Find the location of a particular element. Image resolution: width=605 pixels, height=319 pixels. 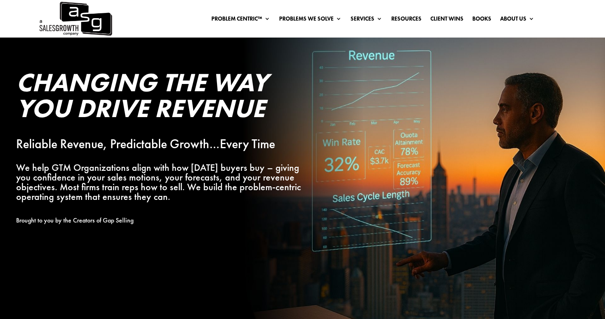

a: About Us is located at coordinates (517, 20).